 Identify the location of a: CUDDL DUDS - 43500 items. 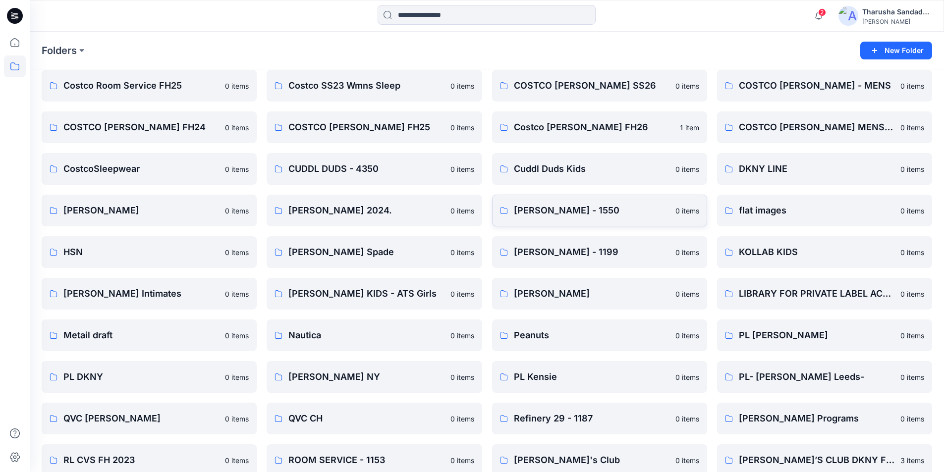
(374, 169).